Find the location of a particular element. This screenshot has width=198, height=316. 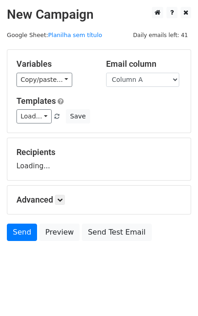

div: Loading... is located at coordinates (99, 159).